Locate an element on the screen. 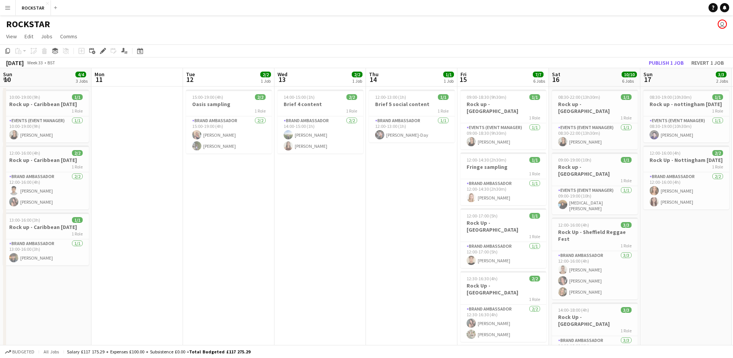 The image size is (733, 358). span: 17 is located at coordinates (648, 79).